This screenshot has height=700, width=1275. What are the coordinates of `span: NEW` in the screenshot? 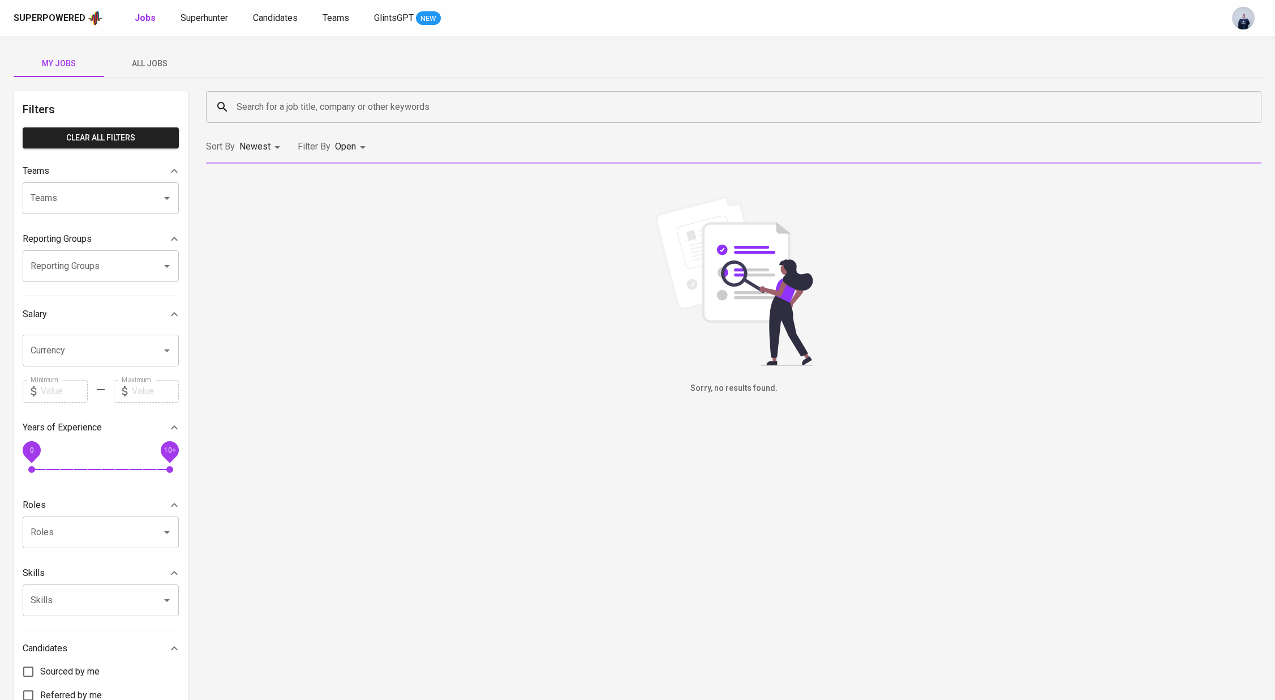 It's located at (428, 19).